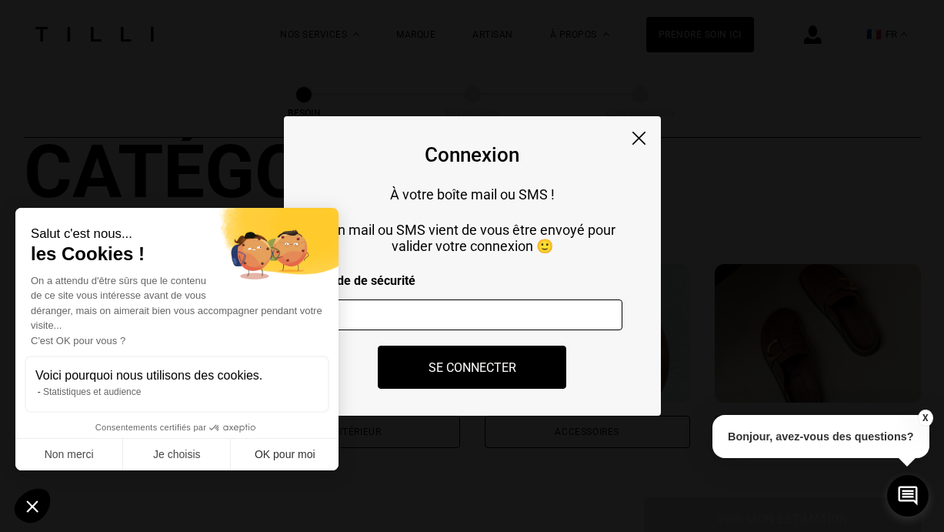 The height and width of the screenshot is (532, 944). I want to click on div: Connexion, so click(472, 155).